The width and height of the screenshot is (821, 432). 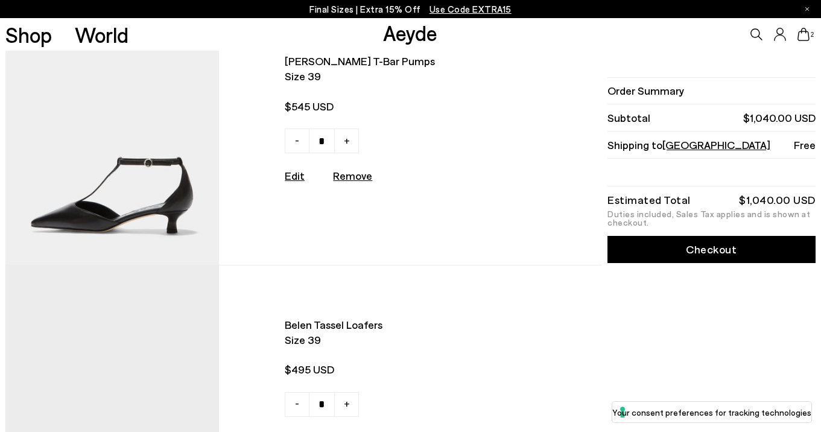 What do you see at coordinates (352, 176) in the screenshot?
I see `u: Remove` at bounding box center [352, 176].